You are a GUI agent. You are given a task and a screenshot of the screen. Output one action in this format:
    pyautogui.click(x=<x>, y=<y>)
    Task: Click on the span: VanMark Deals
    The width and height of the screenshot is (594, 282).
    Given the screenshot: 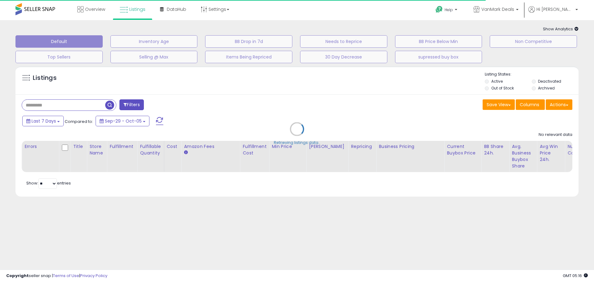 What is the action you would take?
    pyautogui.click(x=498, y=9)
    